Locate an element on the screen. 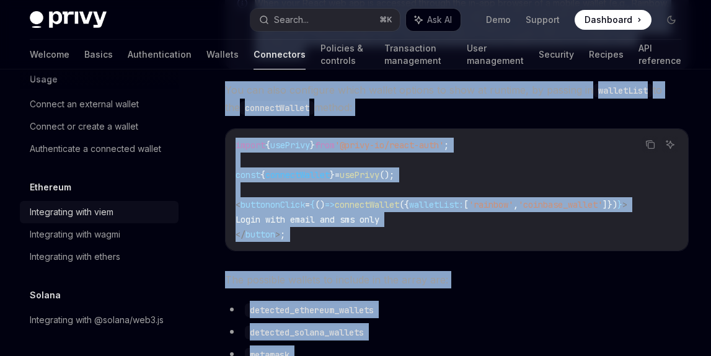 Image resolution: width=711 pixels, height=356 pixels. a: Integrating with wagmi is located at coordinates (99, 234).